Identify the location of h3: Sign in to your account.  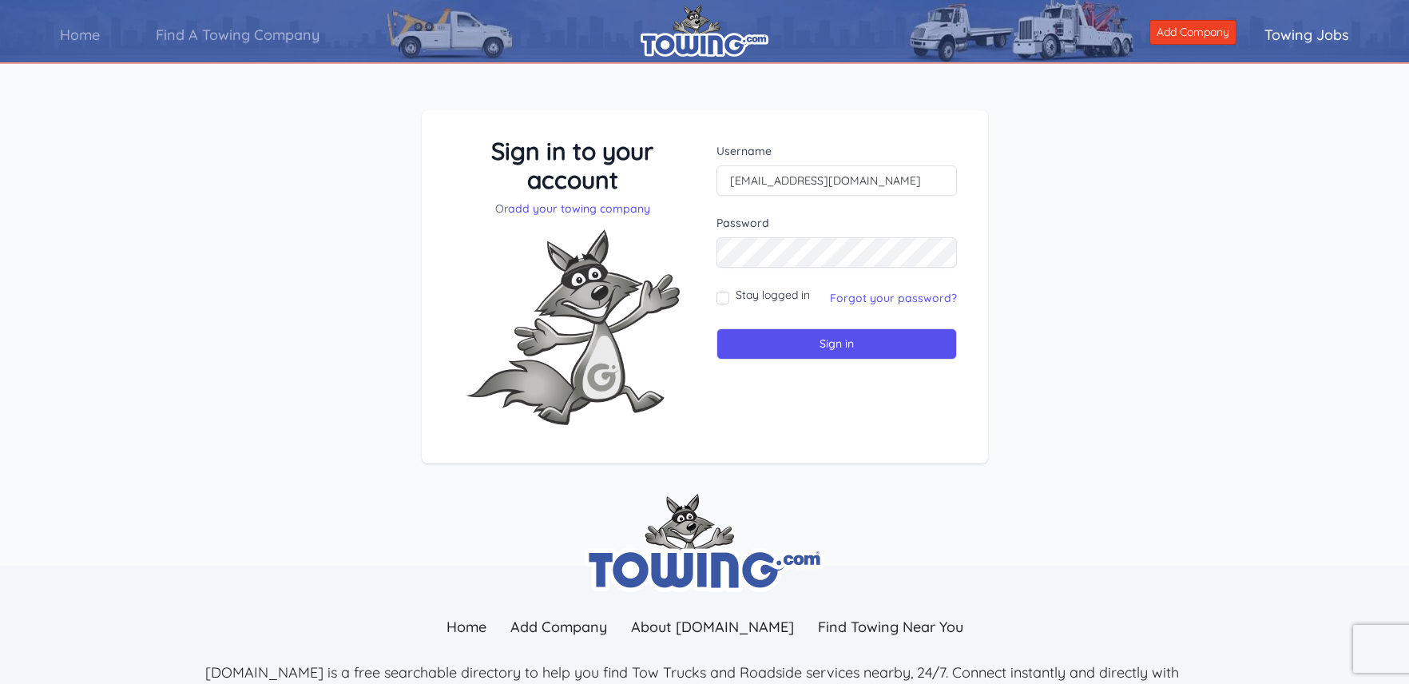
(573, 165).